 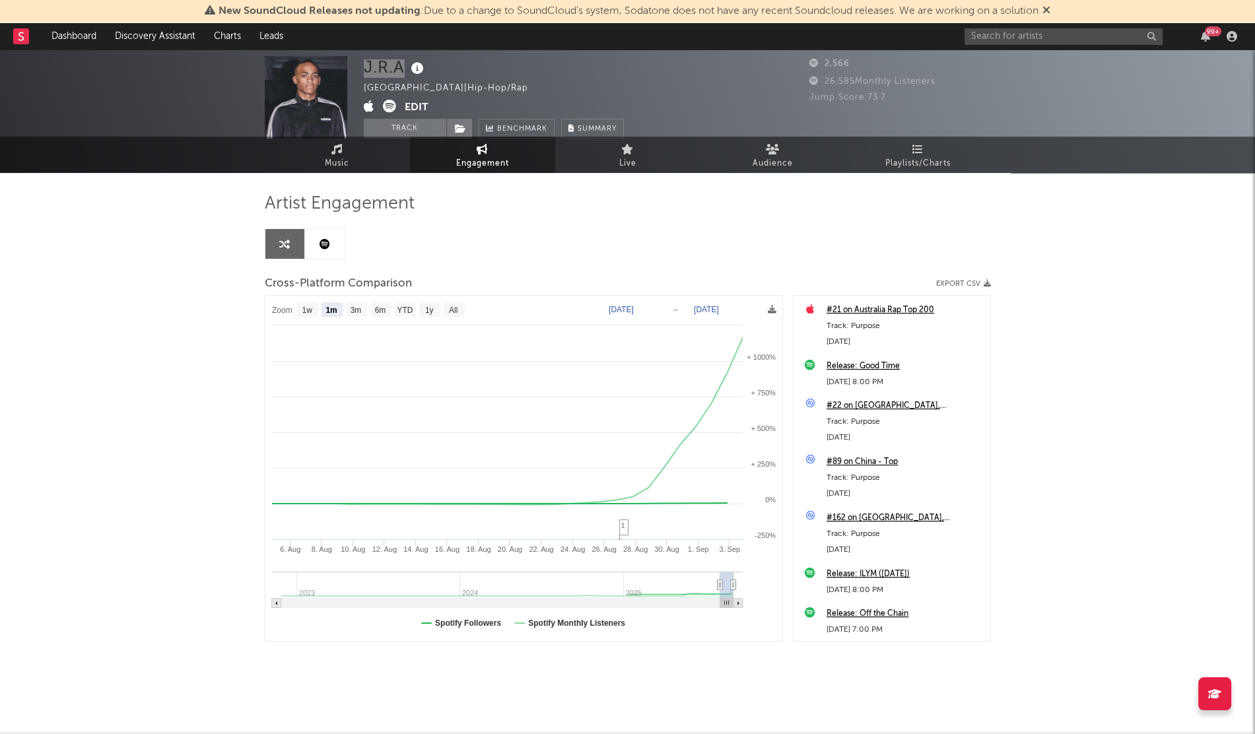 I want to click on div: #89 on China - Top, so click(x=905, y=462).